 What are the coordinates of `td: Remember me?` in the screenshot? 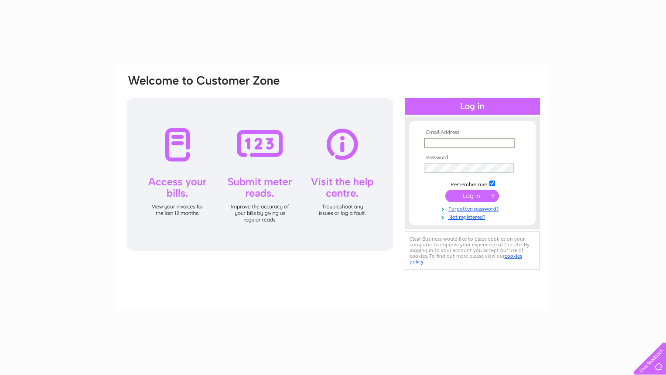 It's located at (473, 184).